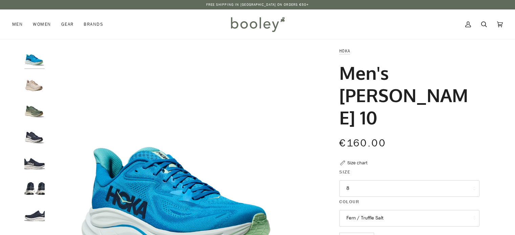  Describe the element at coordinates (42, 24) in the screenshot. I see `span: Women` at that location.